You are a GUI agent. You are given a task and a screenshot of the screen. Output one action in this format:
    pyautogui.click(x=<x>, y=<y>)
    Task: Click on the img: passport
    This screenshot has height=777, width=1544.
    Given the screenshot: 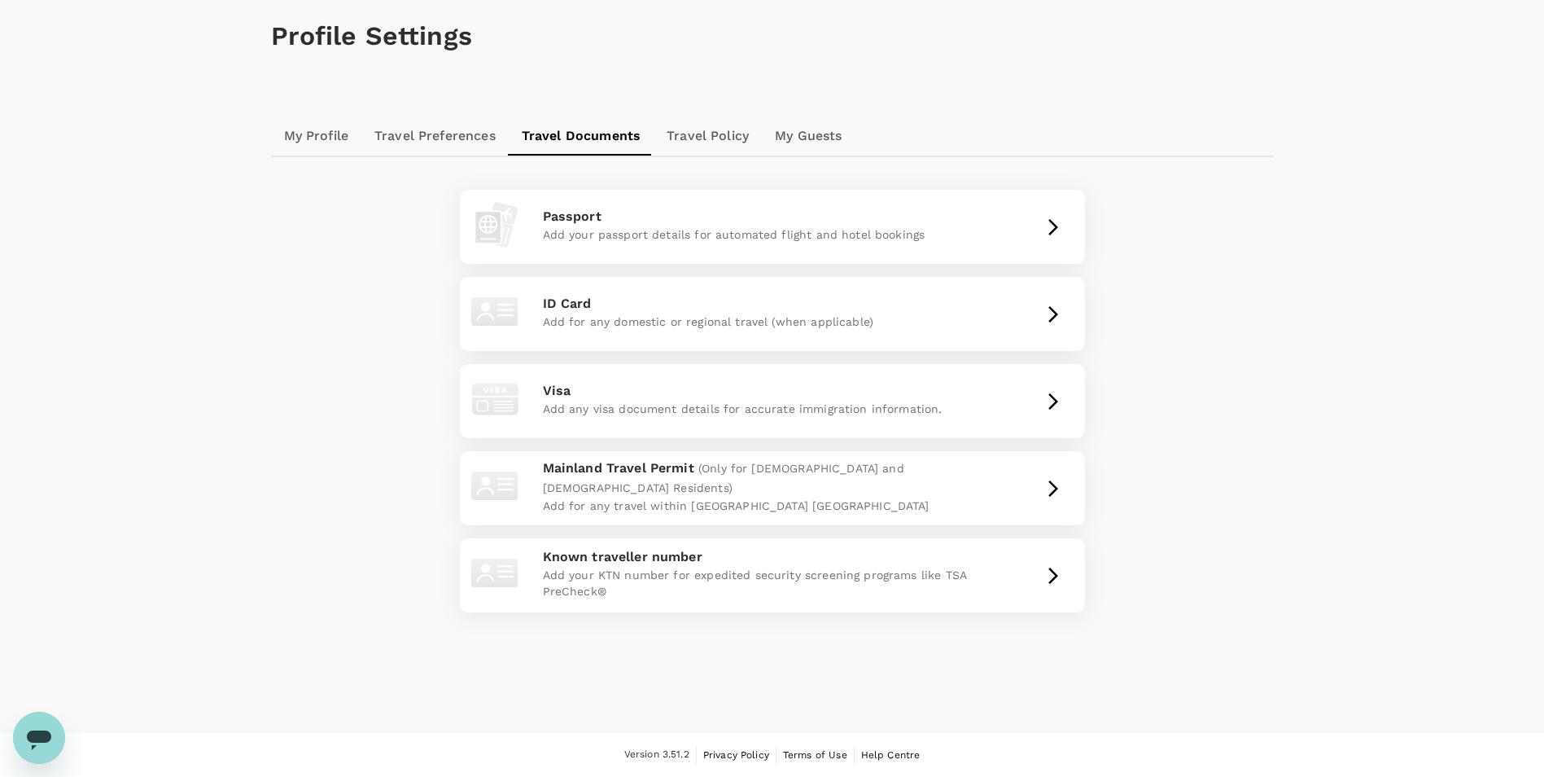 What is the action you would take?
    pyautogui.click(x=495, y=225)
    